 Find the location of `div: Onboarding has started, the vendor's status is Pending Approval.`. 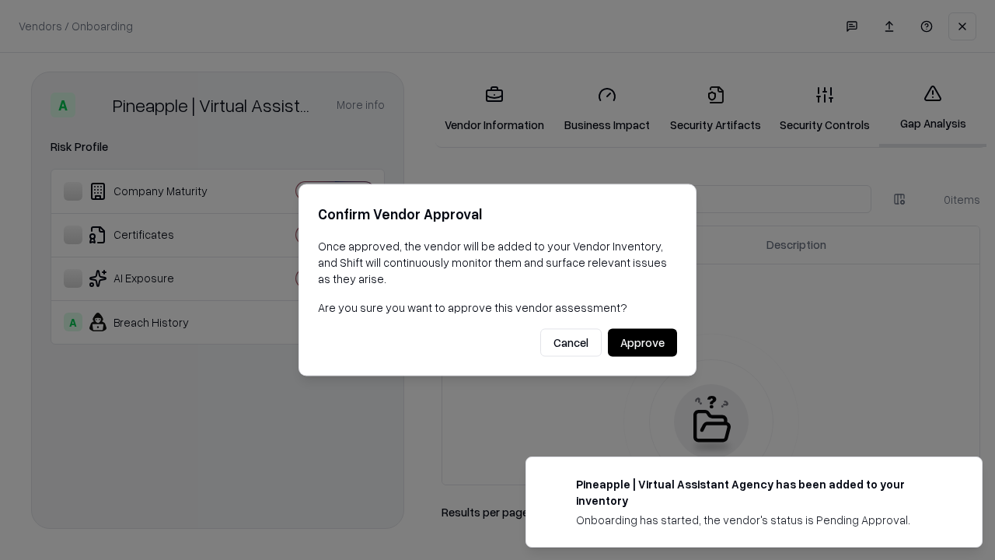

div: Onboarding has started, the vendor's status is Pending Approval. is located at coordinates (760, 519).